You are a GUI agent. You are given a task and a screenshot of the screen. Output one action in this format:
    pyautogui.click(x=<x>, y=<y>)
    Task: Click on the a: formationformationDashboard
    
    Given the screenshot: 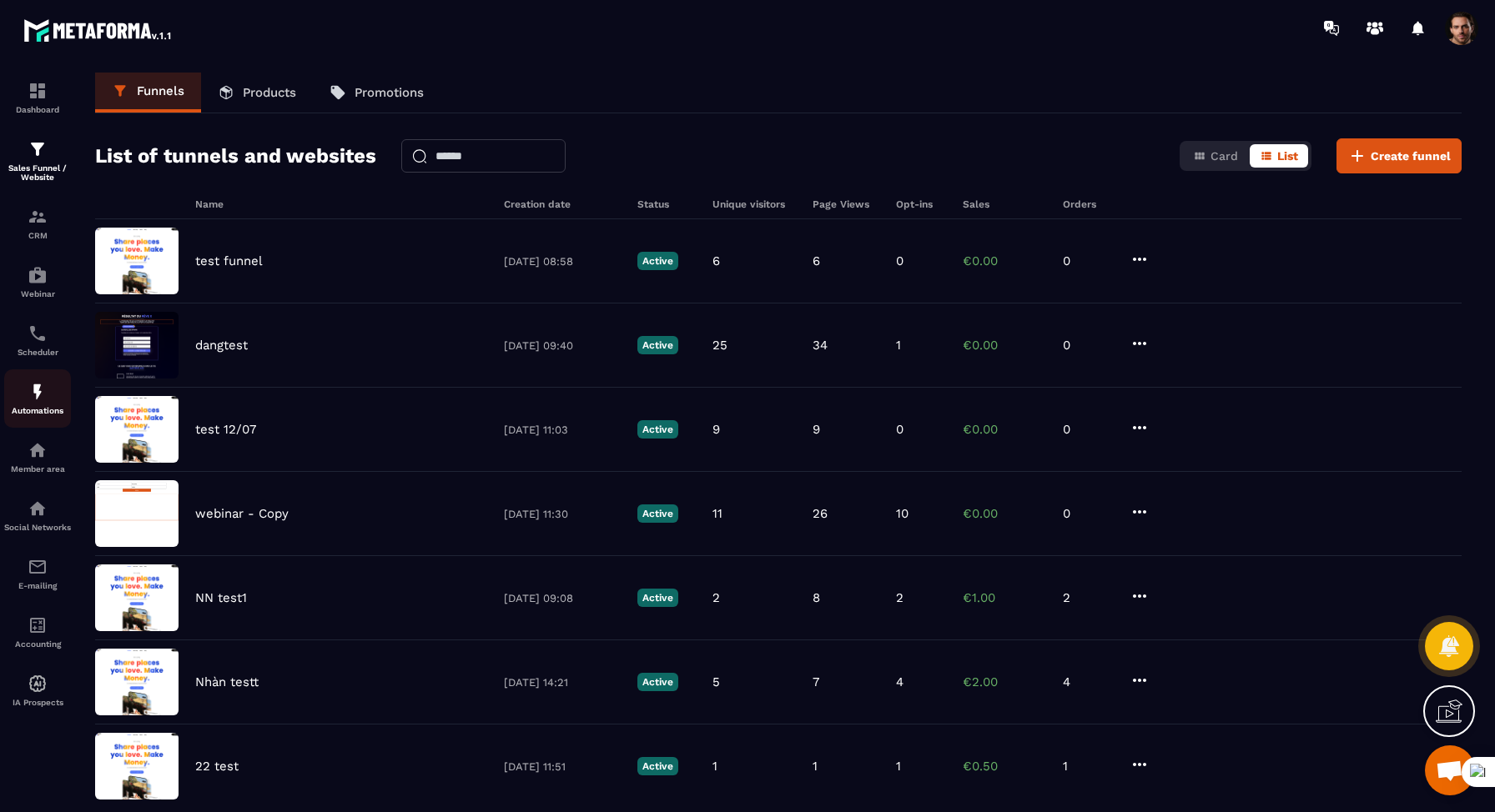 What is the action you would take?
    pyautogui.click(x=38, y=98)
    